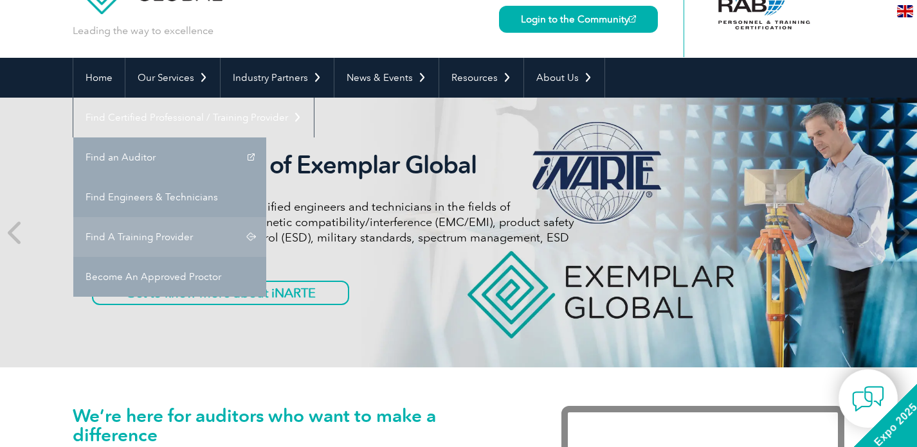 The height and width of the screenshot is (447, 917). Describe the element at coordinates (99, 78) in the screenshot. I see `a: Home` at that location.